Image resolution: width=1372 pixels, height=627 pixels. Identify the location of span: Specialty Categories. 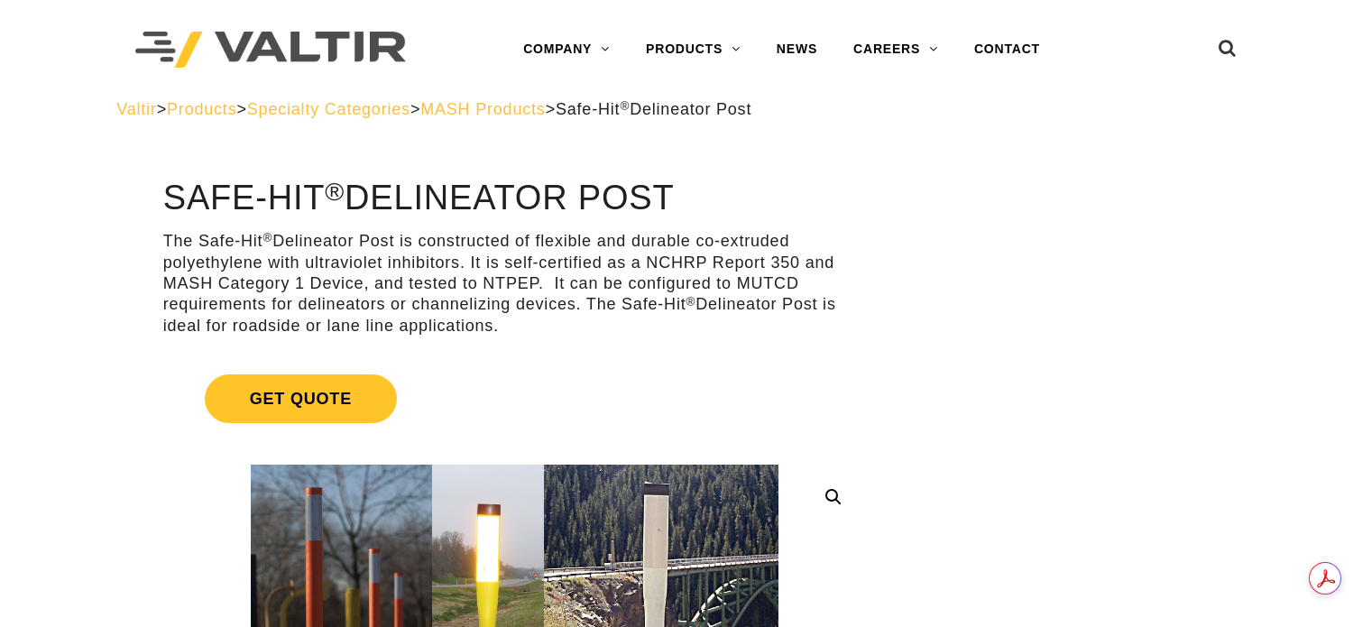
(328, 109).